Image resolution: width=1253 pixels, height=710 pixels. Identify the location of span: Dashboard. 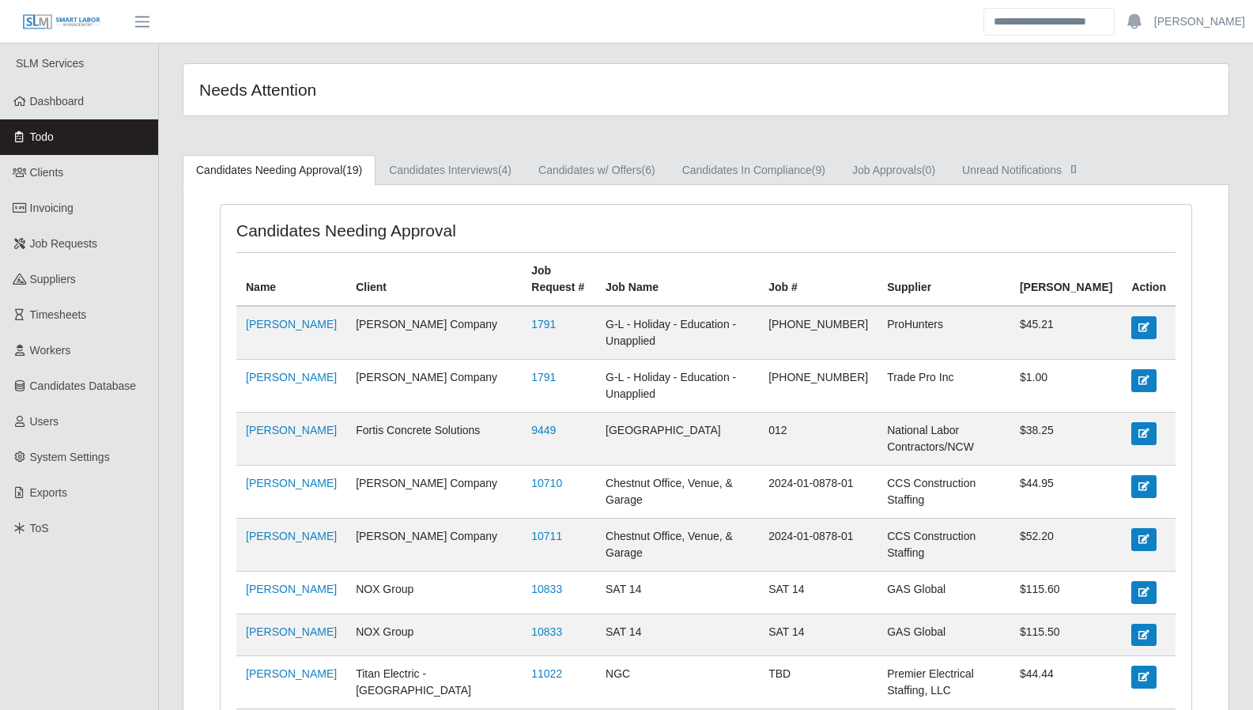
(57, 101).